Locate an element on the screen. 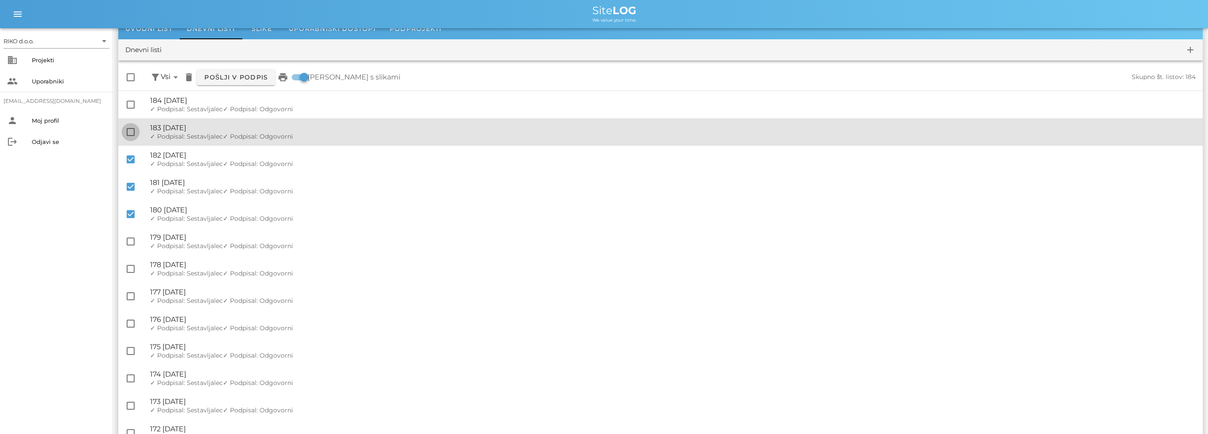 The image size is (1208, 434). i: menu is located at coordinates (18, 14).